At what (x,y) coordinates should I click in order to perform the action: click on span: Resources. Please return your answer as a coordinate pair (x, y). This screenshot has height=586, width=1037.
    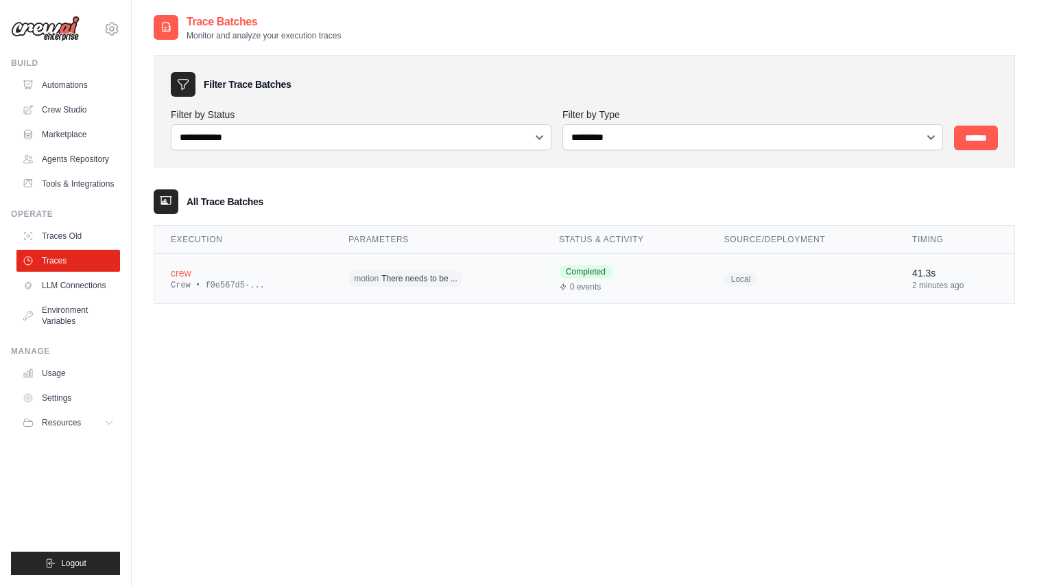
    Looking at the image, I should click on (61, 423).